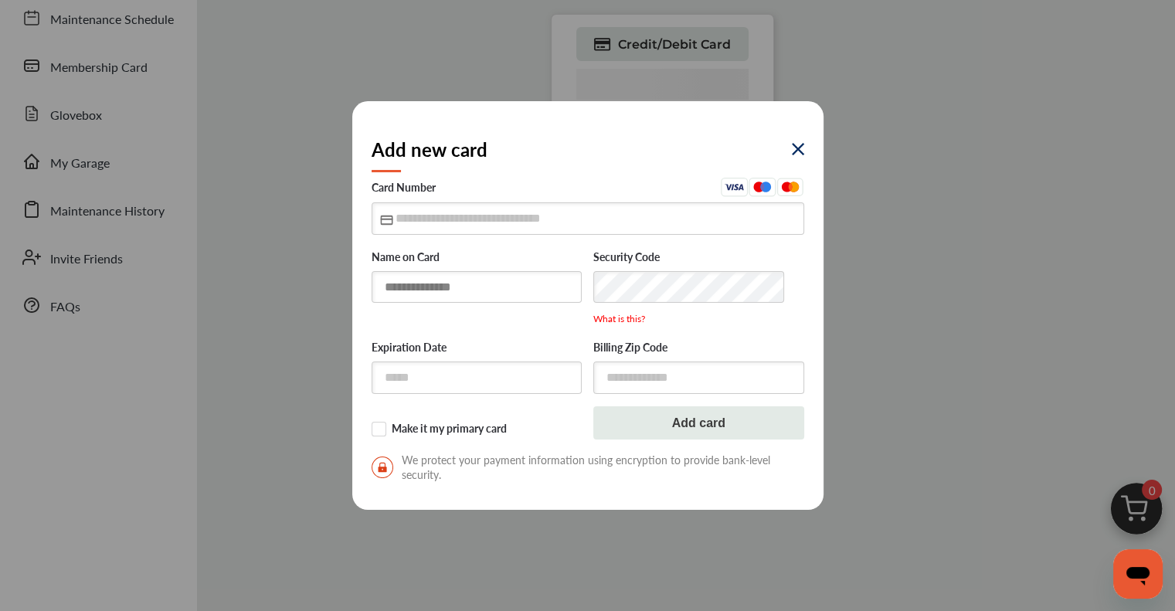 The width and height of the screenshot is (1175, 611). What do you see at coordinates (798, 149) in the screenshot?
I see `img: eYXu4VuQffQpPoAAAAASUVORK5CYII=` at bounding box center [798, 149].